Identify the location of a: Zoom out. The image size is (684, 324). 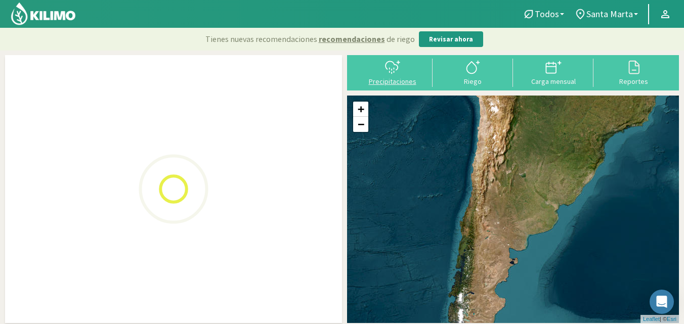
(361, 124).